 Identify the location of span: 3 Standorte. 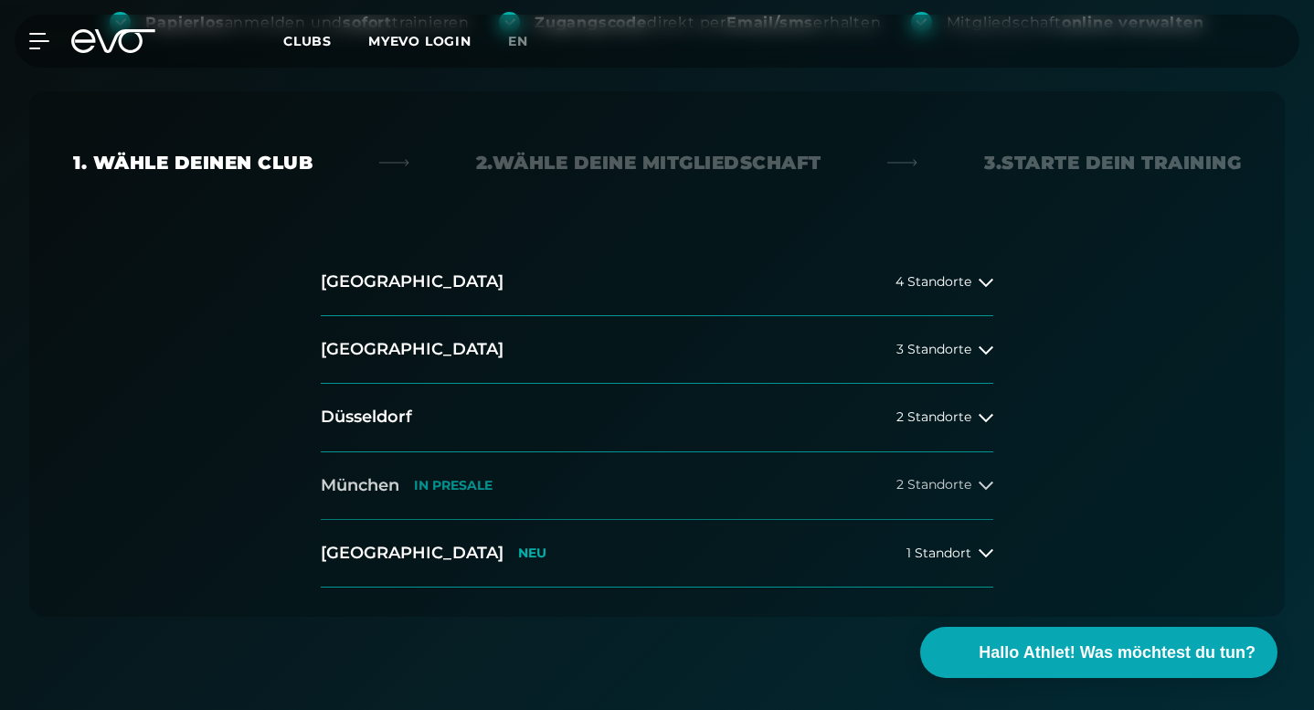
(934, 349).